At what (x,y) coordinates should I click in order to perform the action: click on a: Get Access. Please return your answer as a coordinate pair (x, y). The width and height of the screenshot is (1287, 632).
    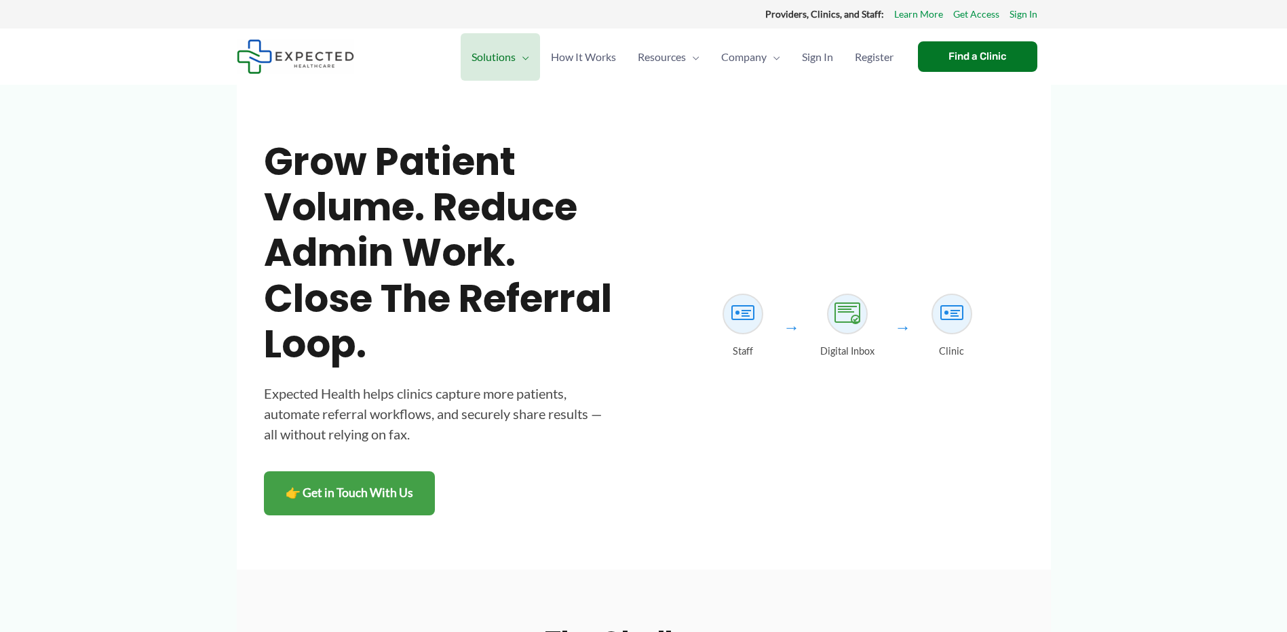
    Looking at the image, I should click on (976, 14).